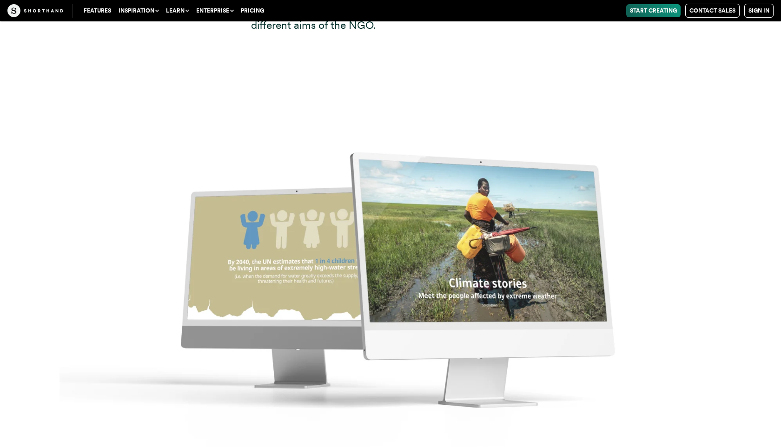  I want to click on a: Pricing, so click(252, 11).